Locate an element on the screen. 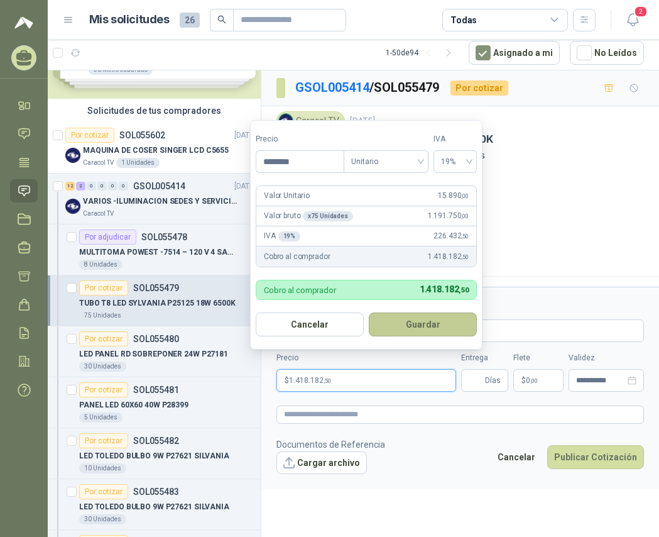  p: GSOL005414 is located at coordinates (159, 186).